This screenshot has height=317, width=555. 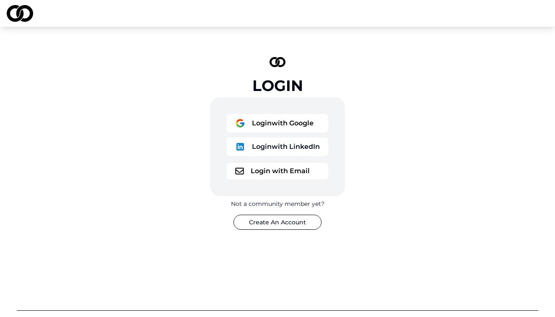 What do you see at coordinates (278, 86) in the screenshot?
I see `div: Login` at bounding box center [278, 86].